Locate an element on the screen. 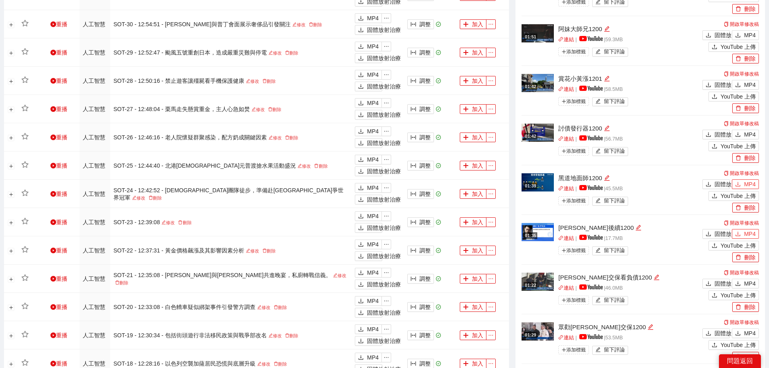 This screenshot has height=368, width=769. font: 01:39 is located at coordinates (531, 186).